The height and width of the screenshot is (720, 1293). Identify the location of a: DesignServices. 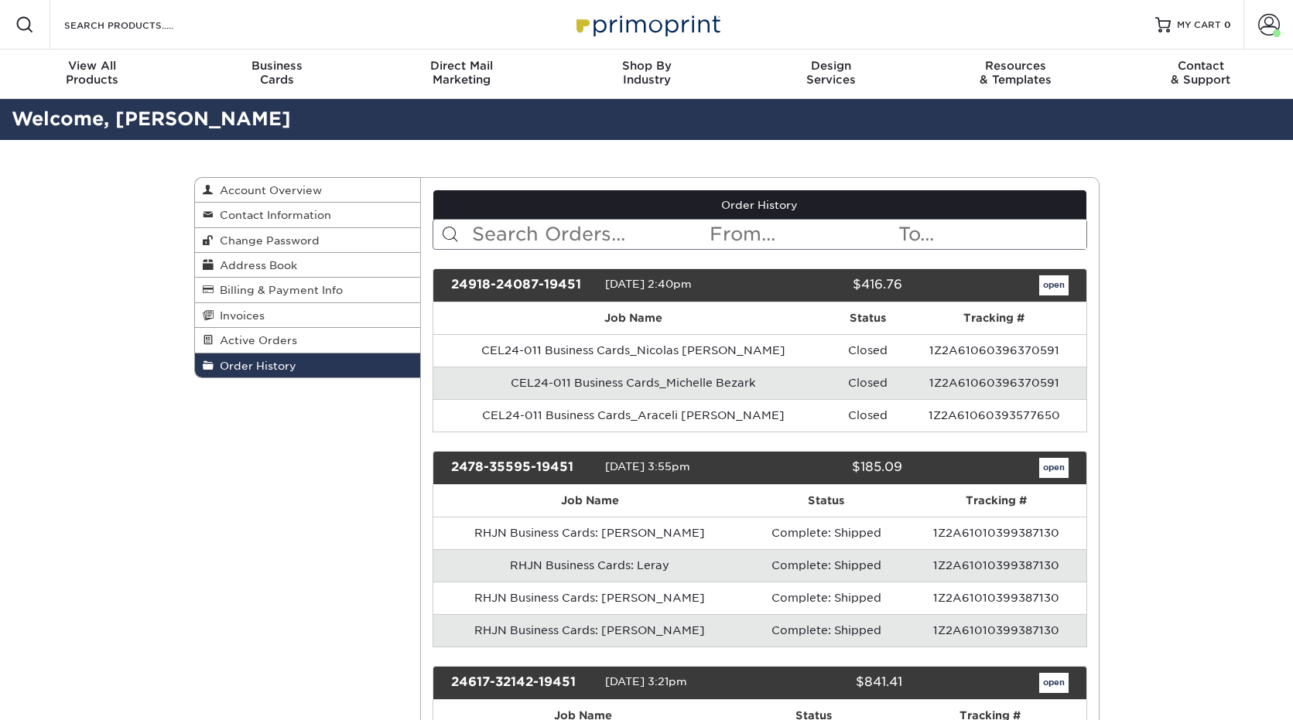
(831, 74).